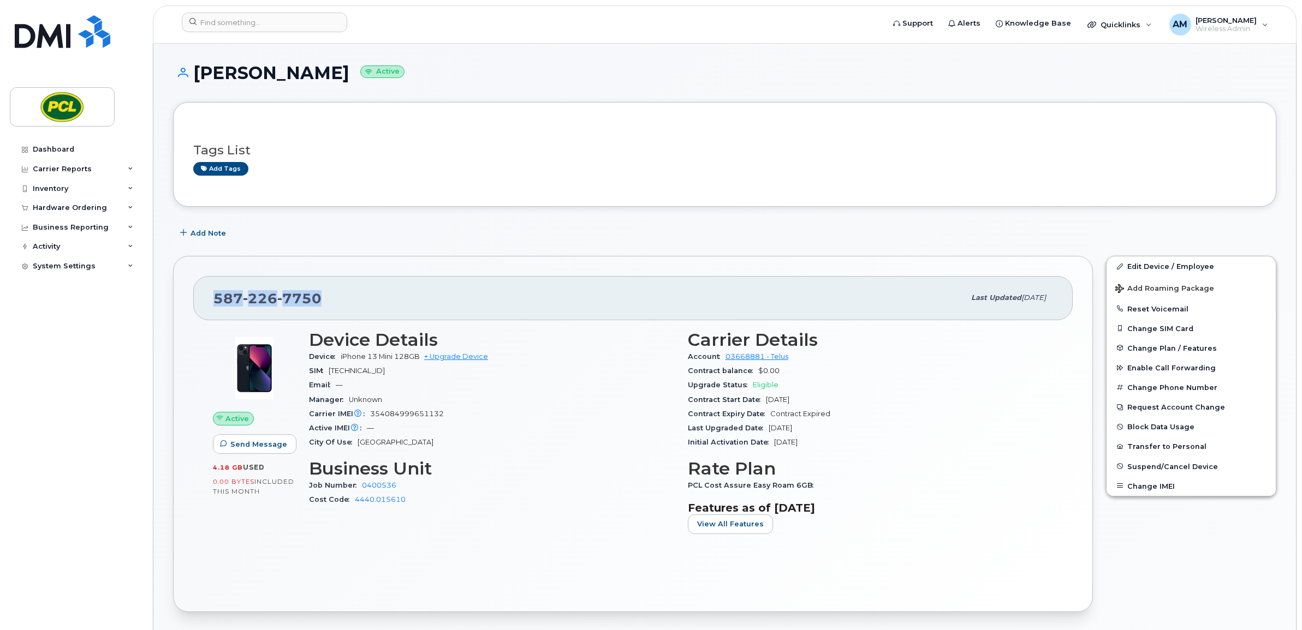 The image size is (1302, 630). Describe the element at coordinates (299, 299) in the screenshot. I see `span: 7750` at that location.